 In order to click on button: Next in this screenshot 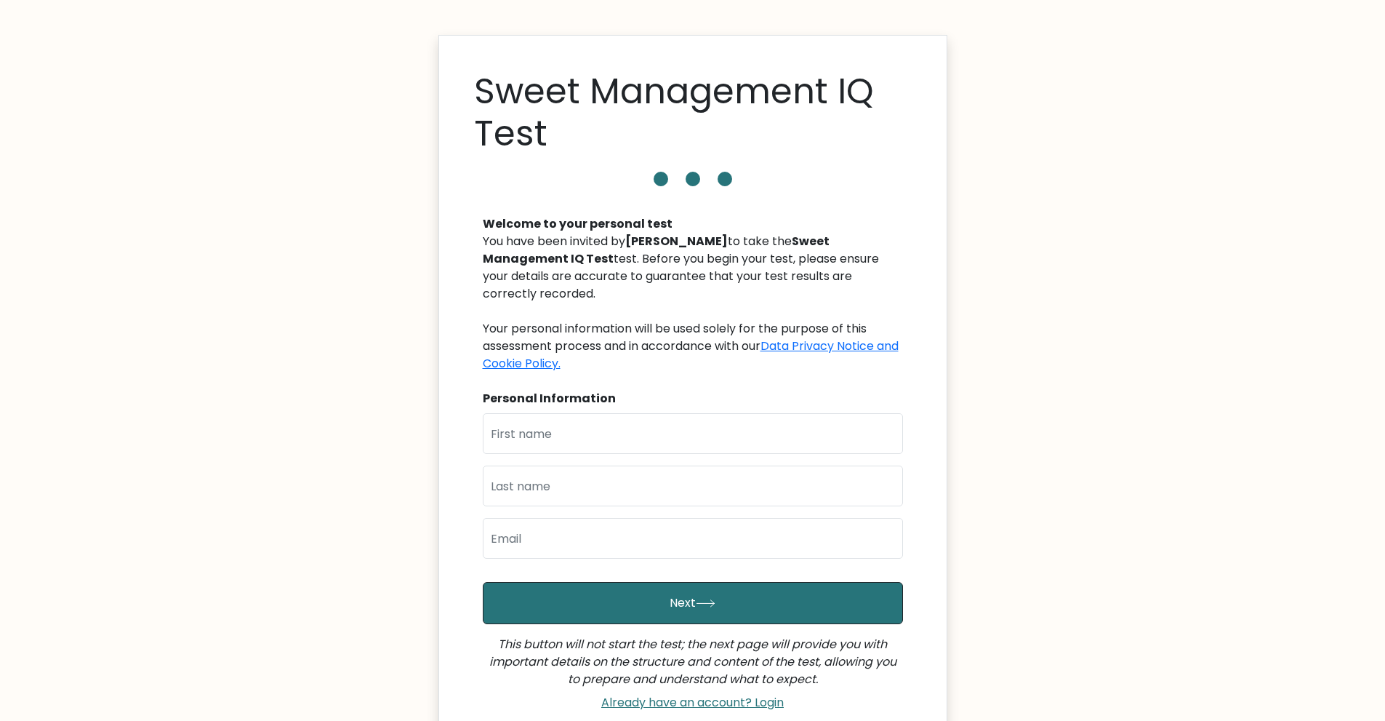, I will do `click(693, 603)`.